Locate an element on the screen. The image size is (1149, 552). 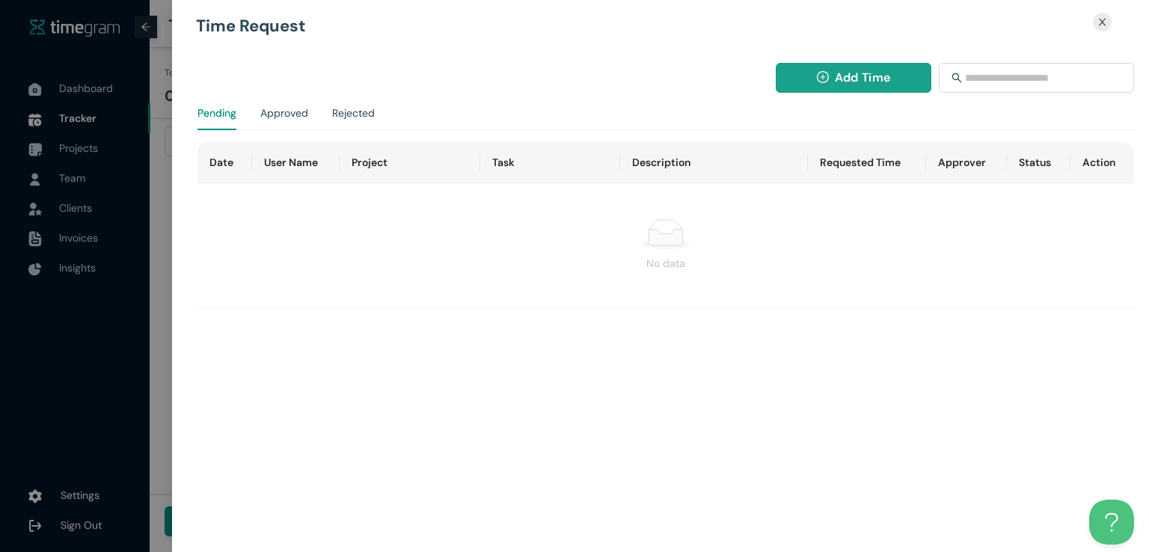
th: Project is located at coordinates (410, 162).